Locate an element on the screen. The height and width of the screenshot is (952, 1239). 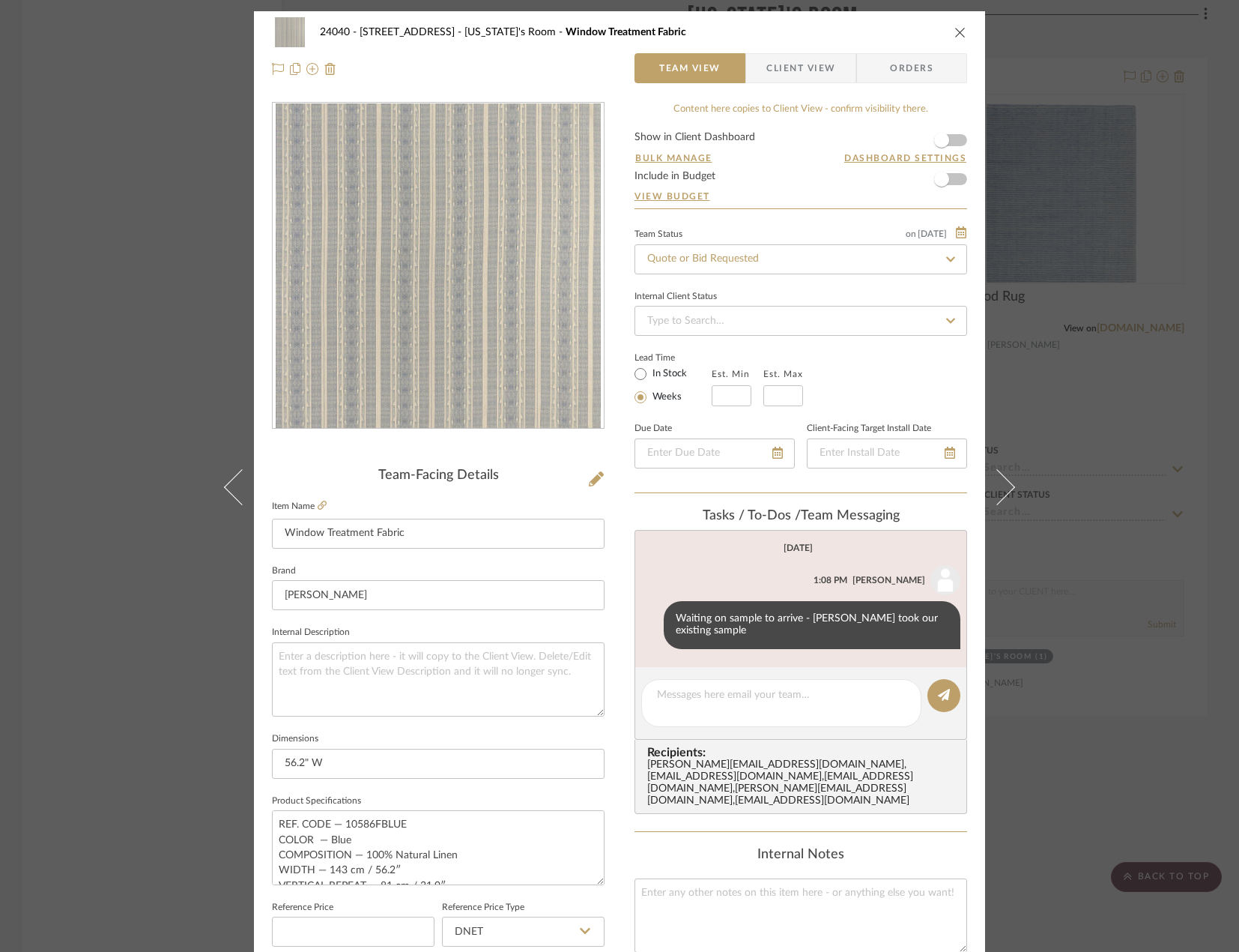
label: Item Name is located at coordinates (299, 506).